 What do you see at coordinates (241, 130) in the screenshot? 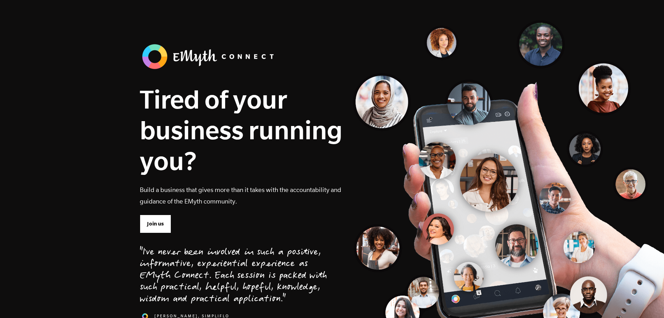
I see `h1: Tired of your business running you?` at bounding box center [241, 130].